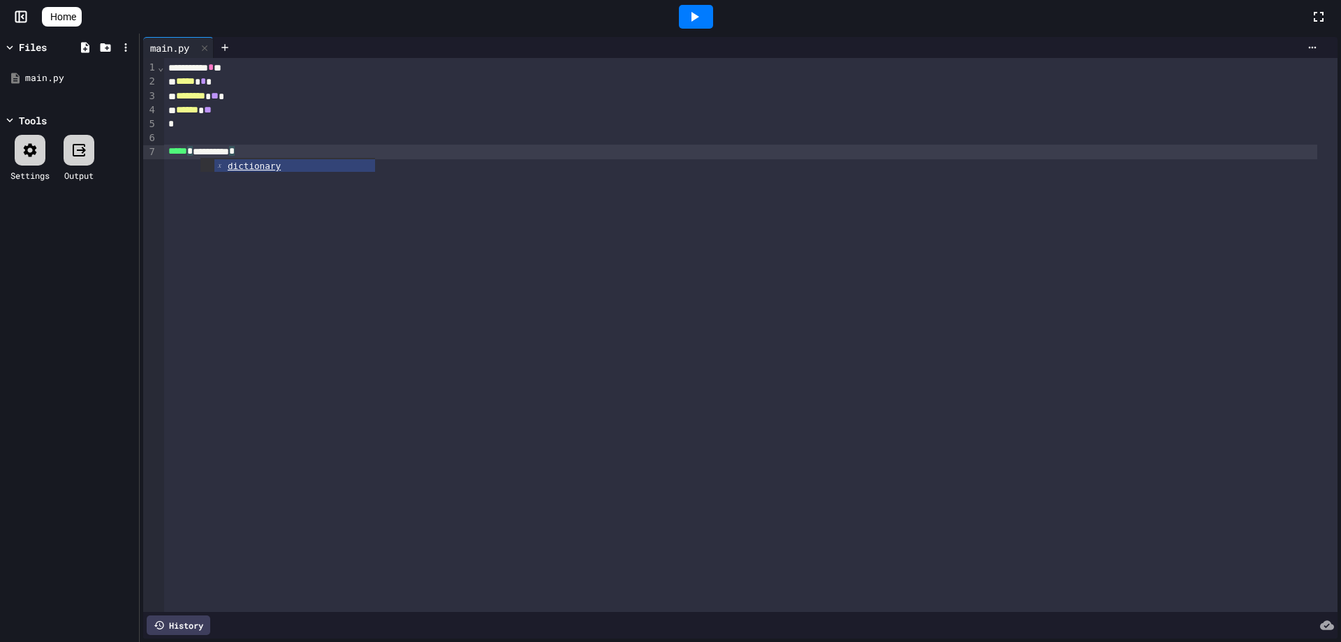 Image resolution: width=1341 pixels, height=642 pixels. What do you see at coordinates (254, 166) in the screenshot?
I see `span: dictionary` at bounding box center [254, 166].